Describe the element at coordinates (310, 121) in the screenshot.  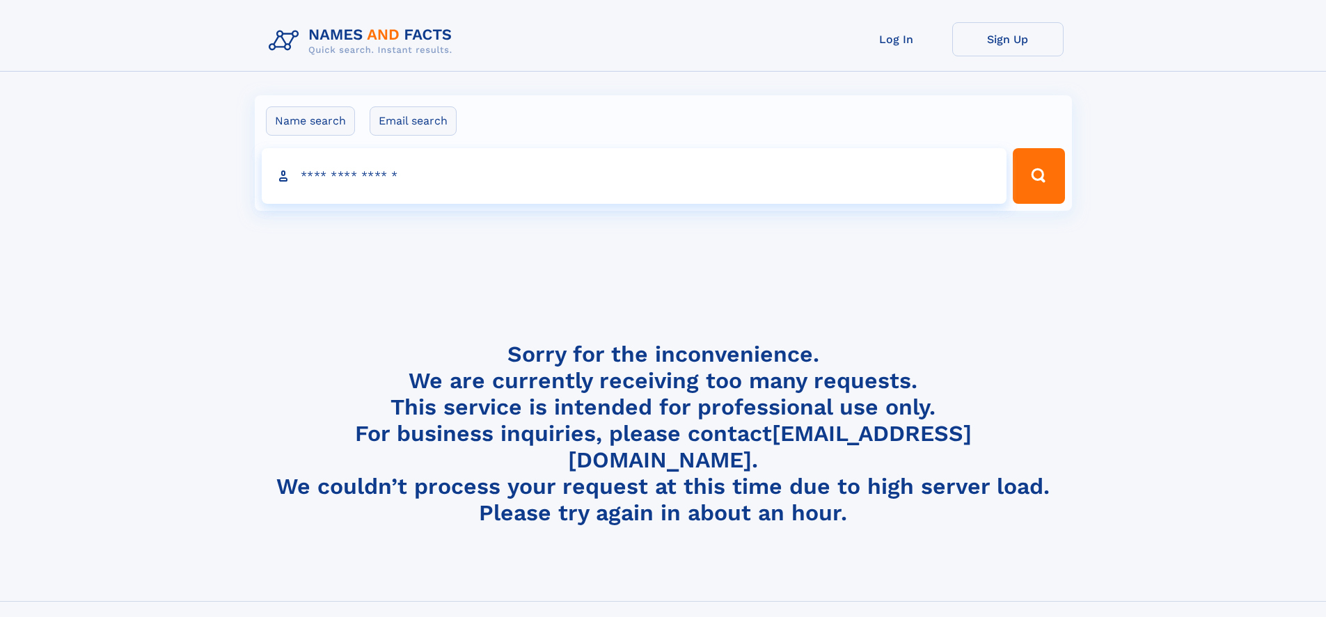
I see `label: Name search` at that location.